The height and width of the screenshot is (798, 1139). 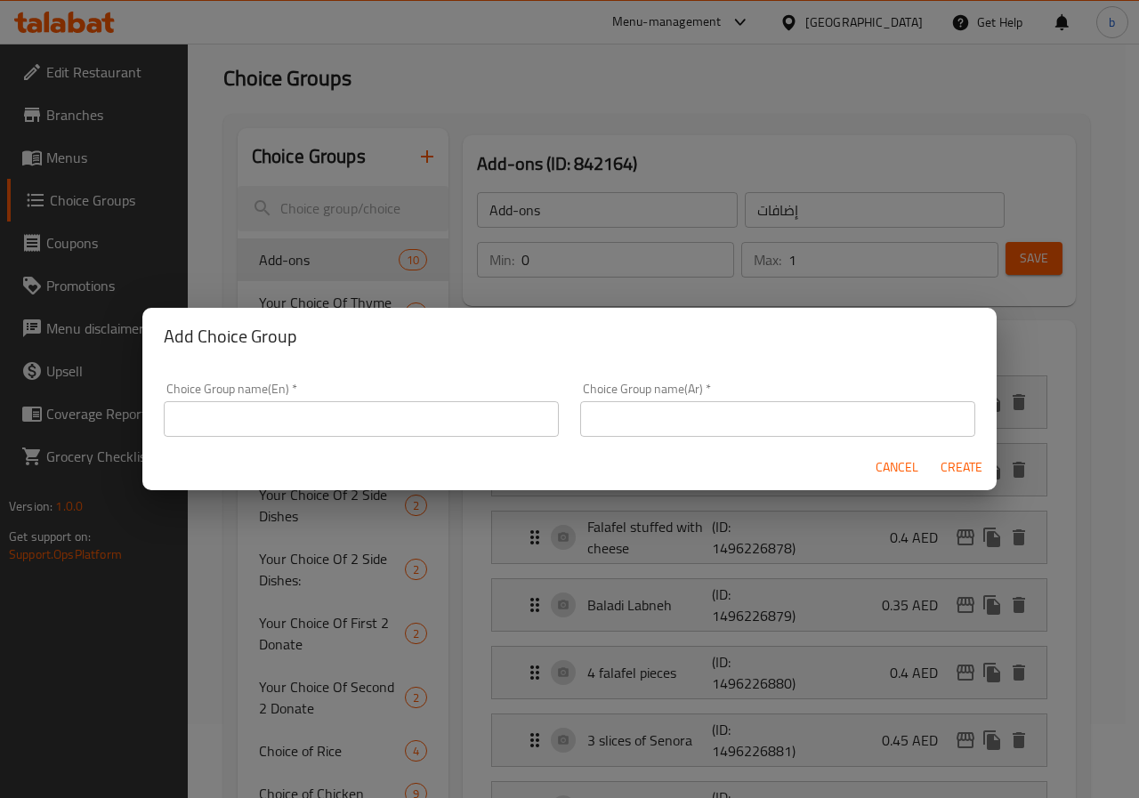 I want to click on input: Please enter Choice Group name(ar), so click(x=777, y=419).